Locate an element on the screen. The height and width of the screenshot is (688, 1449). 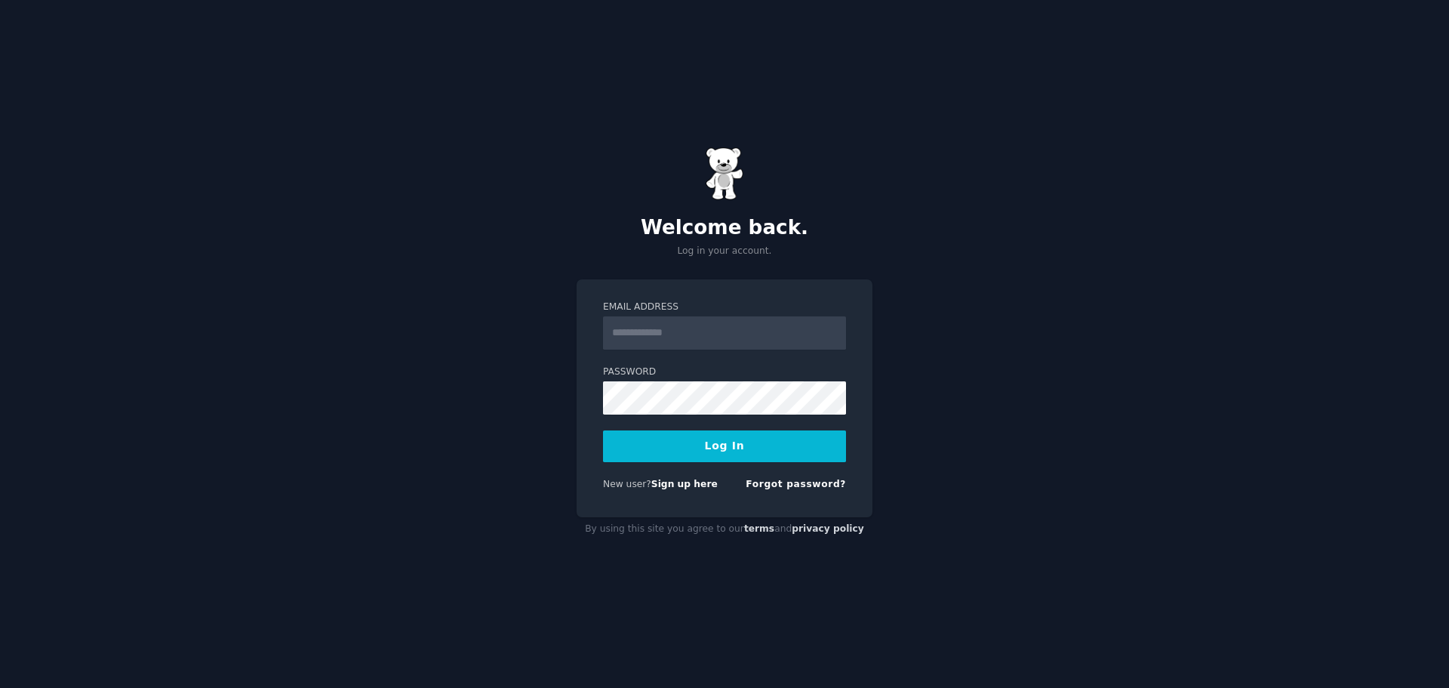
p: Log in your account. is located at coordinates (725, 251).